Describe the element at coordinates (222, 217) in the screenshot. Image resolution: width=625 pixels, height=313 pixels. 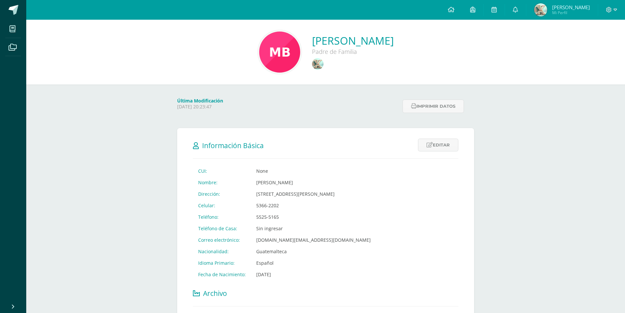
I see `td: Teléfono:` at that location.